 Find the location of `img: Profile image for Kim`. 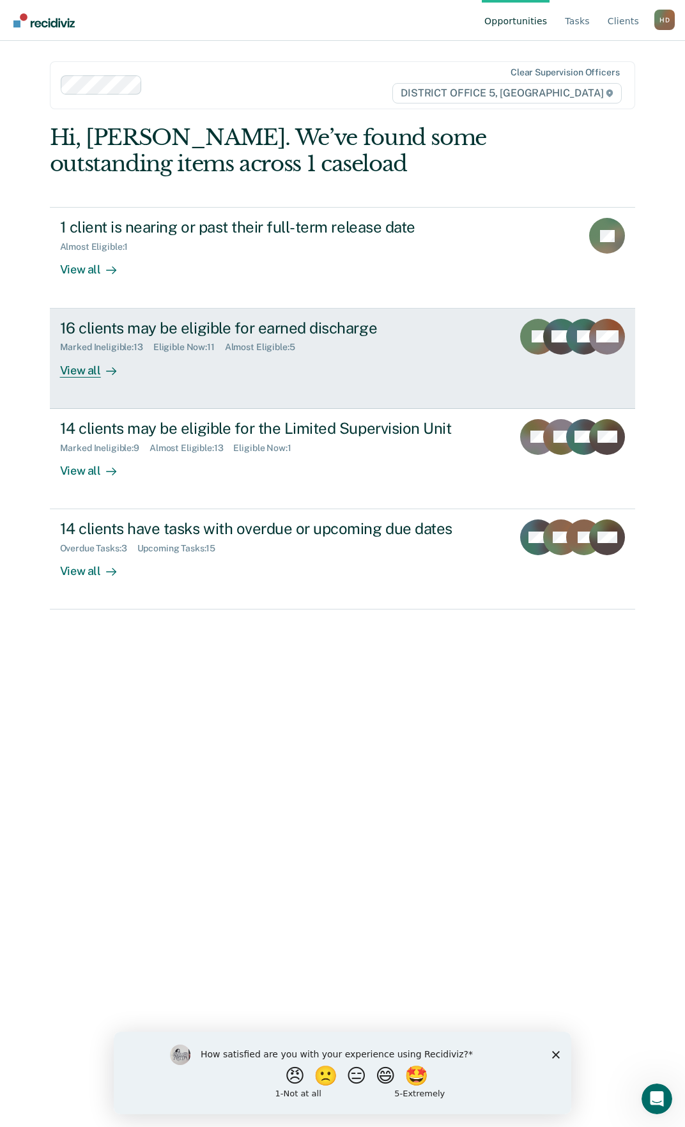

img: Profile image for Kim is located at coordinates (66, 23).